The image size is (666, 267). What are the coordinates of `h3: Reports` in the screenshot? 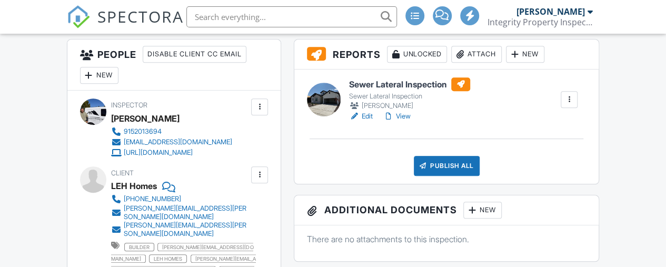 It's located at (446, 54).